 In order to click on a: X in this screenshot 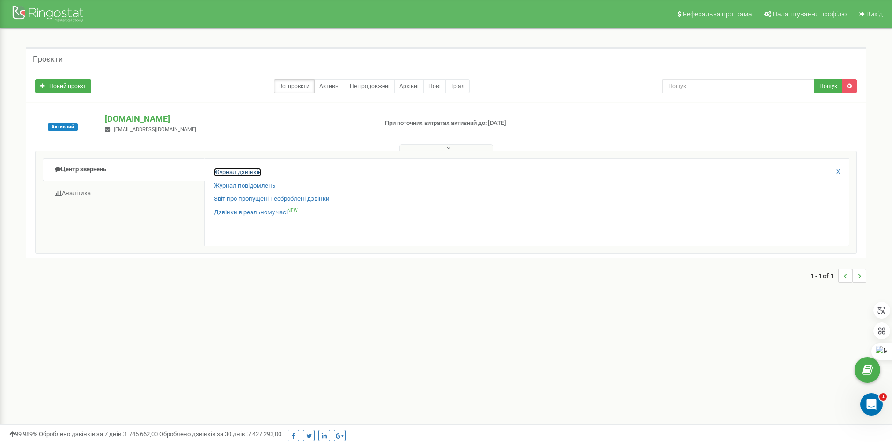, I will do `click(839, 172)`.